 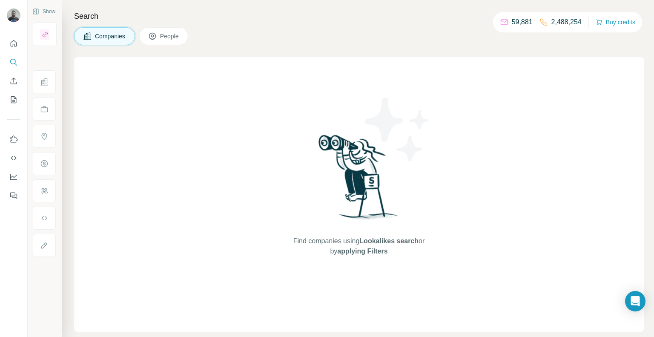 What do you see at coordinates (14, 62) in the screenshot?
I see `button: Search` at bounding box center [14, 62].